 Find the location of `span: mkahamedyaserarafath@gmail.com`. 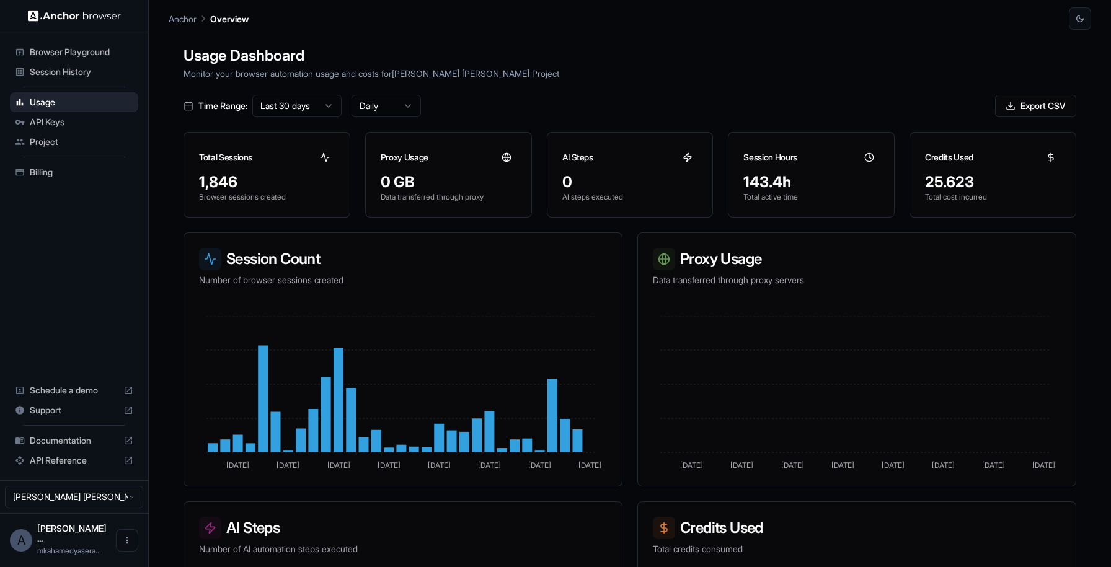

span: mkahamedyaserarafath@gmail.com is located at coordinates (69, 551).